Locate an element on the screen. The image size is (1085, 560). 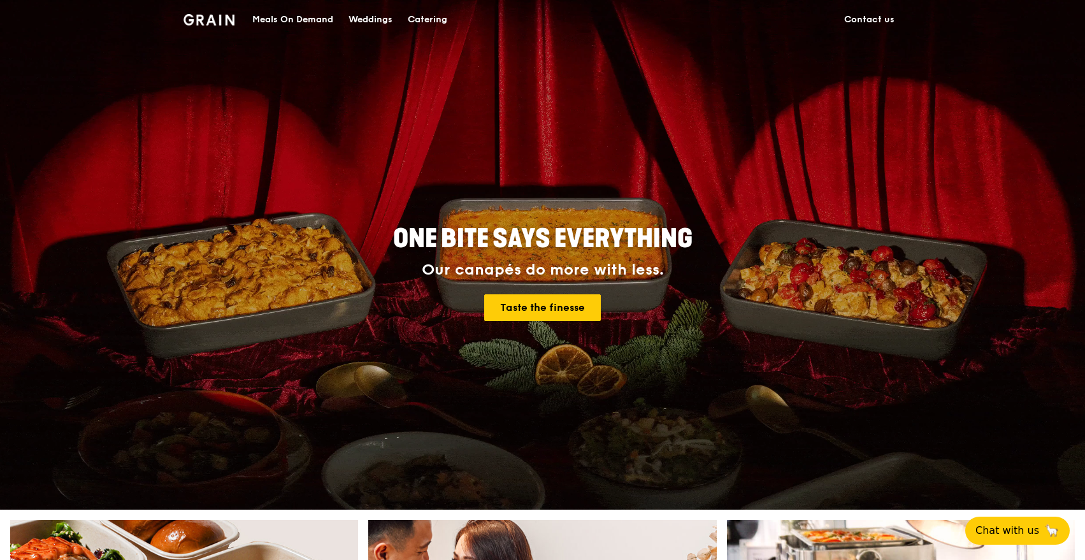
button: Chat with us🦙 is located at coordinates (1018, 531).